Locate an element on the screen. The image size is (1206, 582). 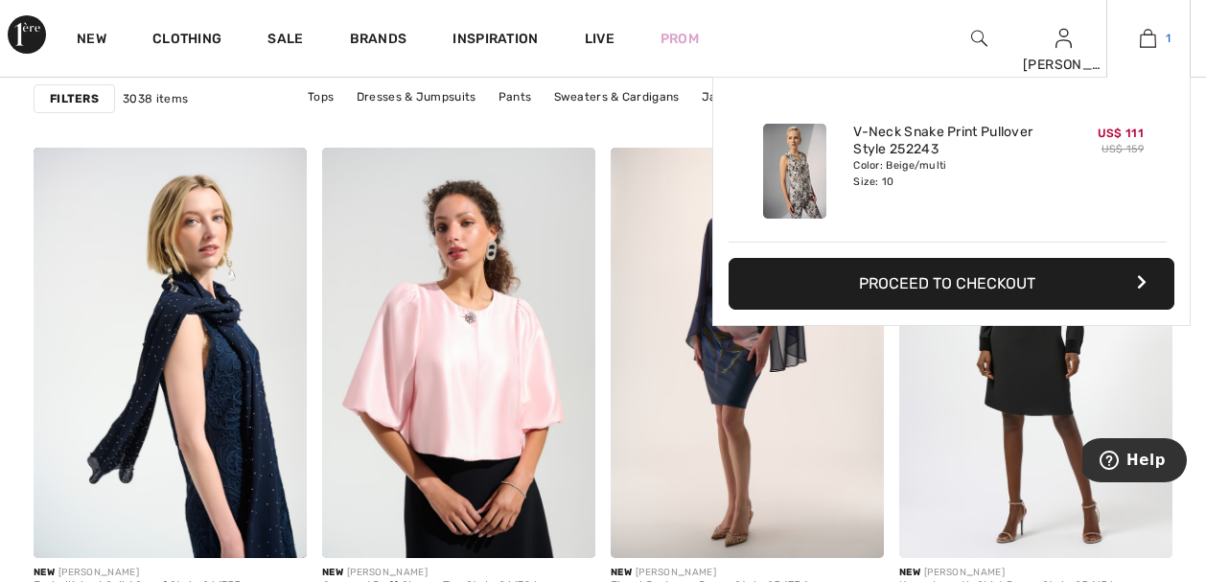
a: Clothing is located at coordinates (187, 40).